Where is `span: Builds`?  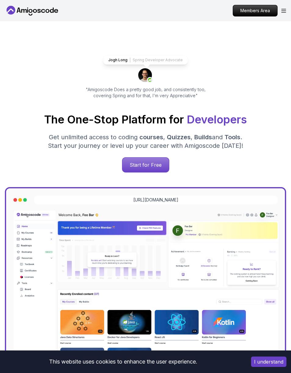 span: Builds is located at coordinates (203, 137).